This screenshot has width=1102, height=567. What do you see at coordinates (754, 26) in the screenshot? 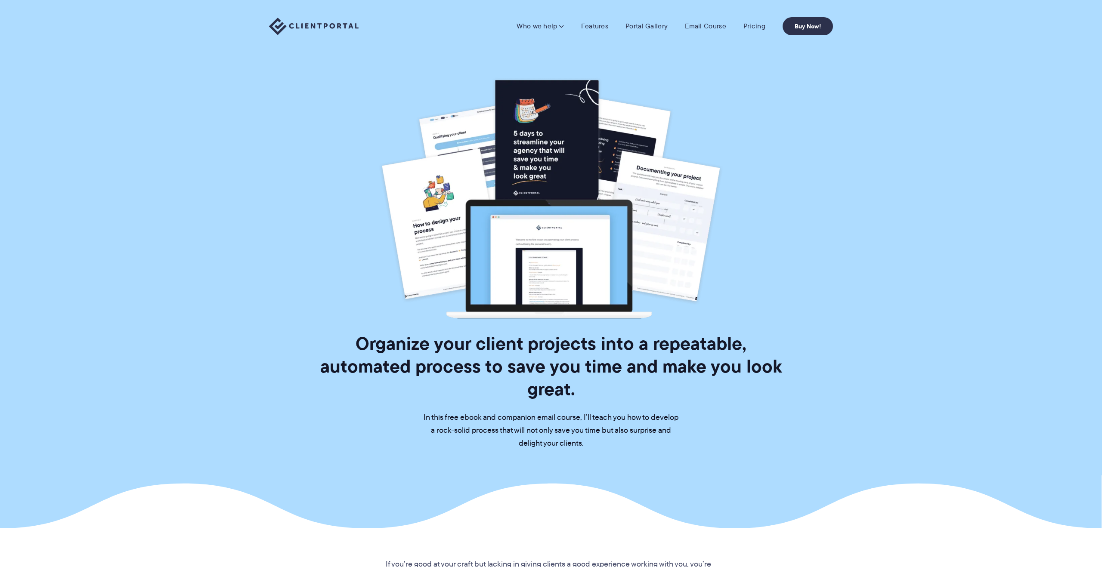
I see `a: Pricing` at bounding box center [754, 26].